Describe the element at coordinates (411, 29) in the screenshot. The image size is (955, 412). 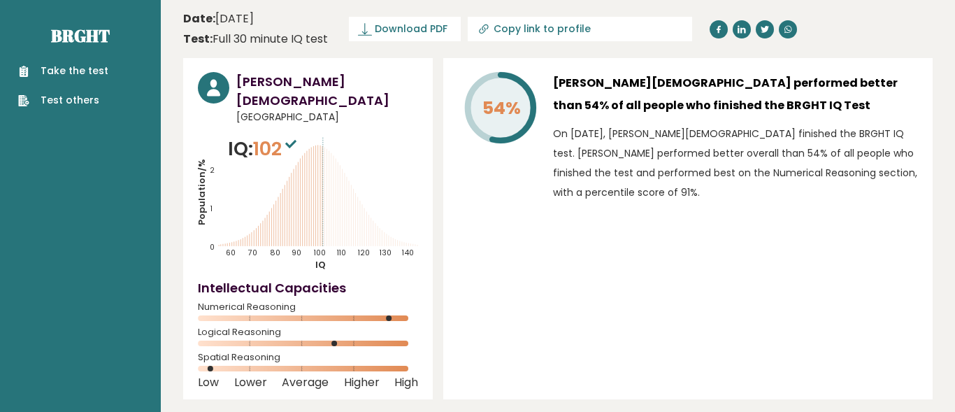
I see `span: Download PDF` at that location.